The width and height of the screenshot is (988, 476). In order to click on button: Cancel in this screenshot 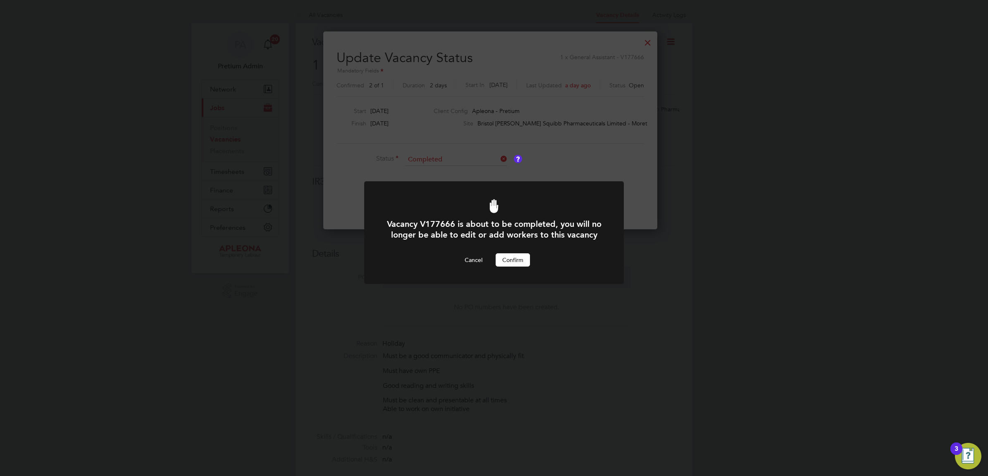, I will do `click(474, 260)`.